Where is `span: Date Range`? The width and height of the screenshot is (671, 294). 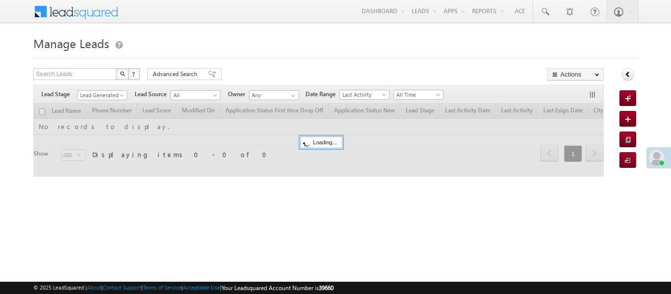
span: Date Range is located at coordinates (322, 94).